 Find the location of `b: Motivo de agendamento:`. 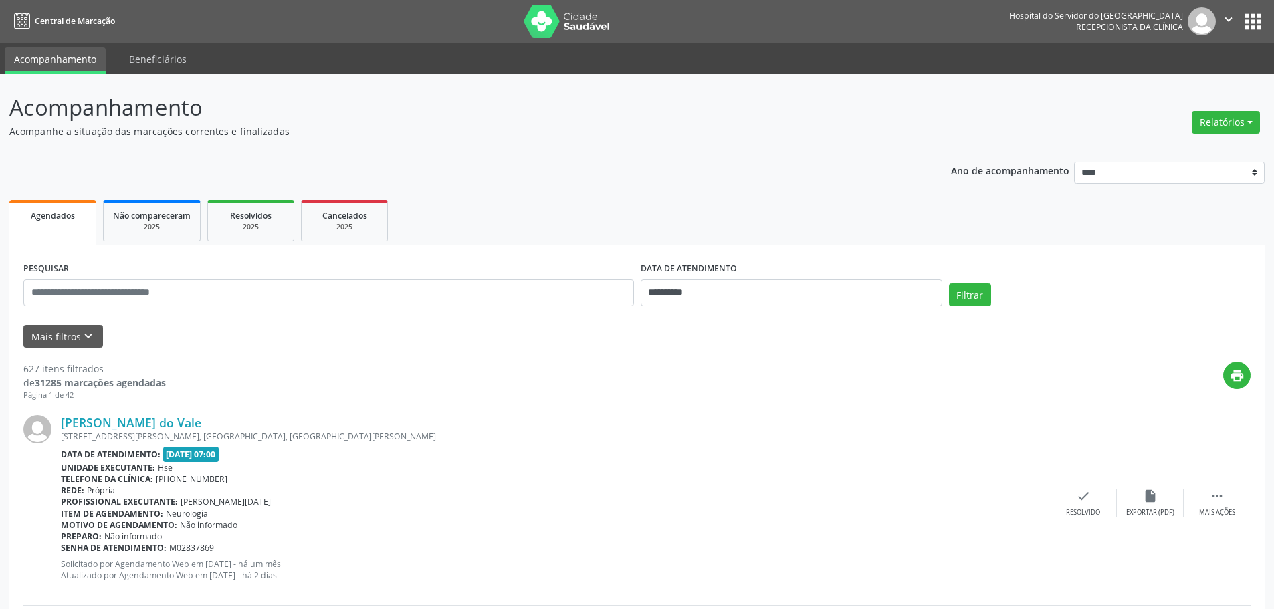

b: Motivo de agendamento: is located at coordinates (119, 525).